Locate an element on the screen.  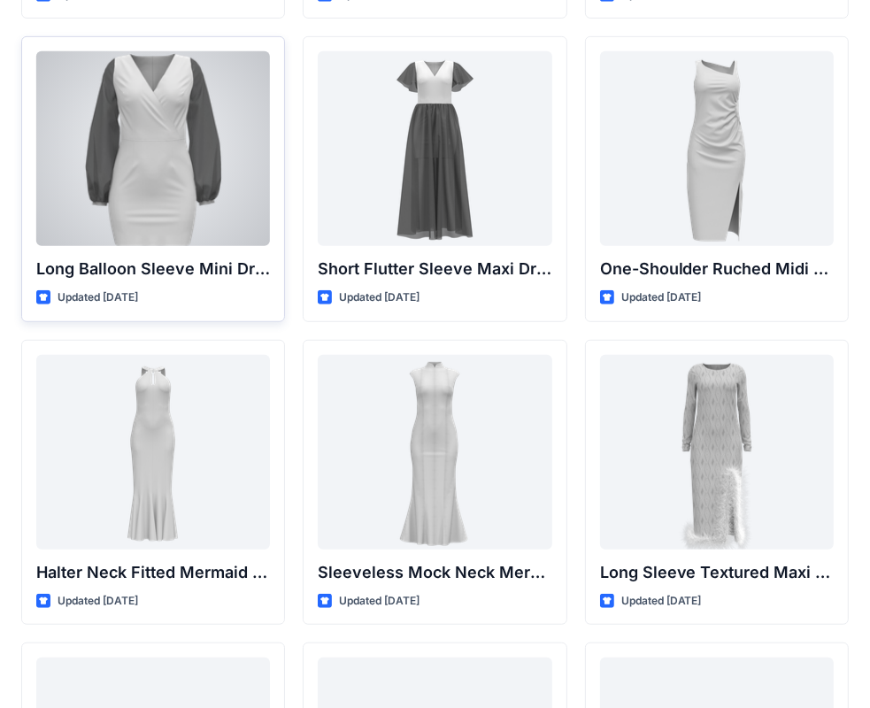
p: Sleeveless Mock Neck Mermaid Gown is located at coordinates (434, 572).